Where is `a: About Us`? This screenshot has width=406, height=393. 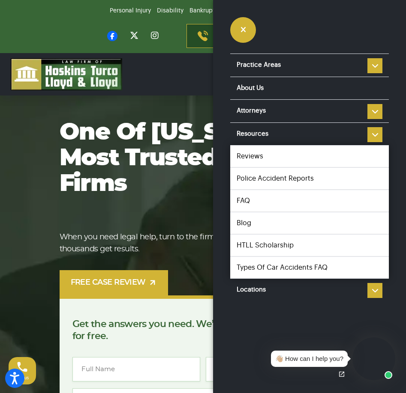 a: About Us is located at coordinates (309, 88).